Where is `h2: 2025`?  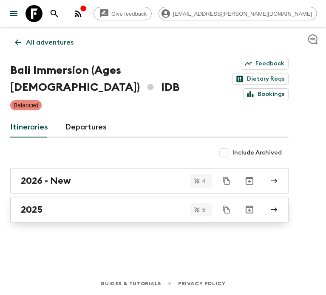
h2: 2025 is located at coordinates (31, 210).